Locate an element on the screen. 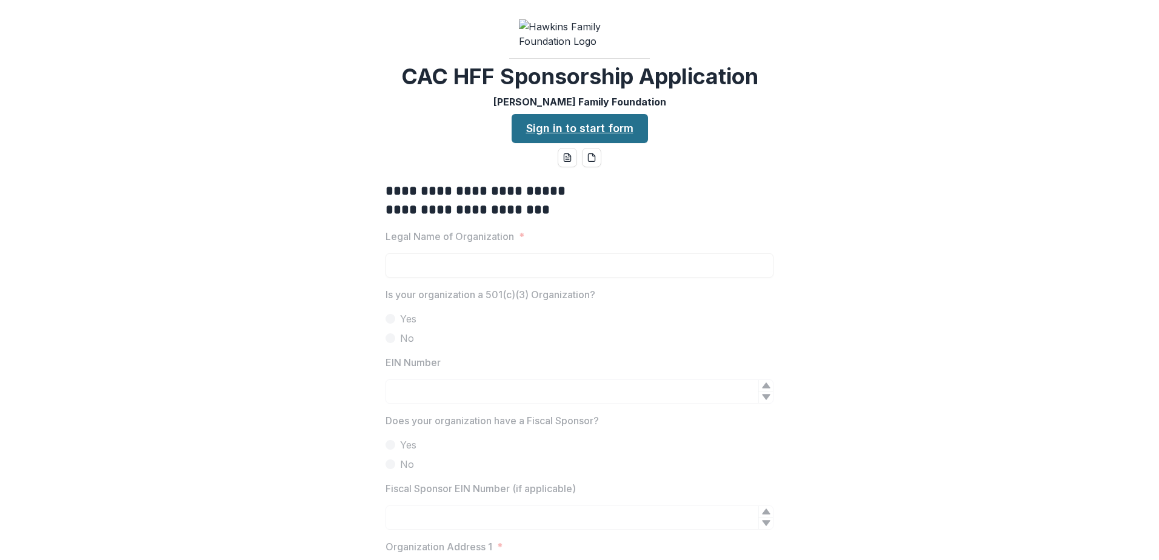 The width and height of the screenshot is (1159, 560). a: Sign in to start form is located at coordinates (580, 129).